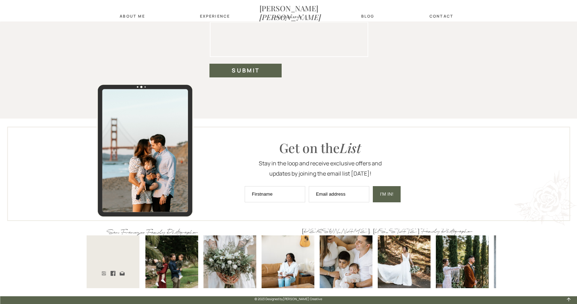 The height and width of the screenshot is (304, 577). Describe the element at coordinates (463, 262) in the screenshot. I see `img: San-Francisco-Wedding-photographer-0431` at that location.